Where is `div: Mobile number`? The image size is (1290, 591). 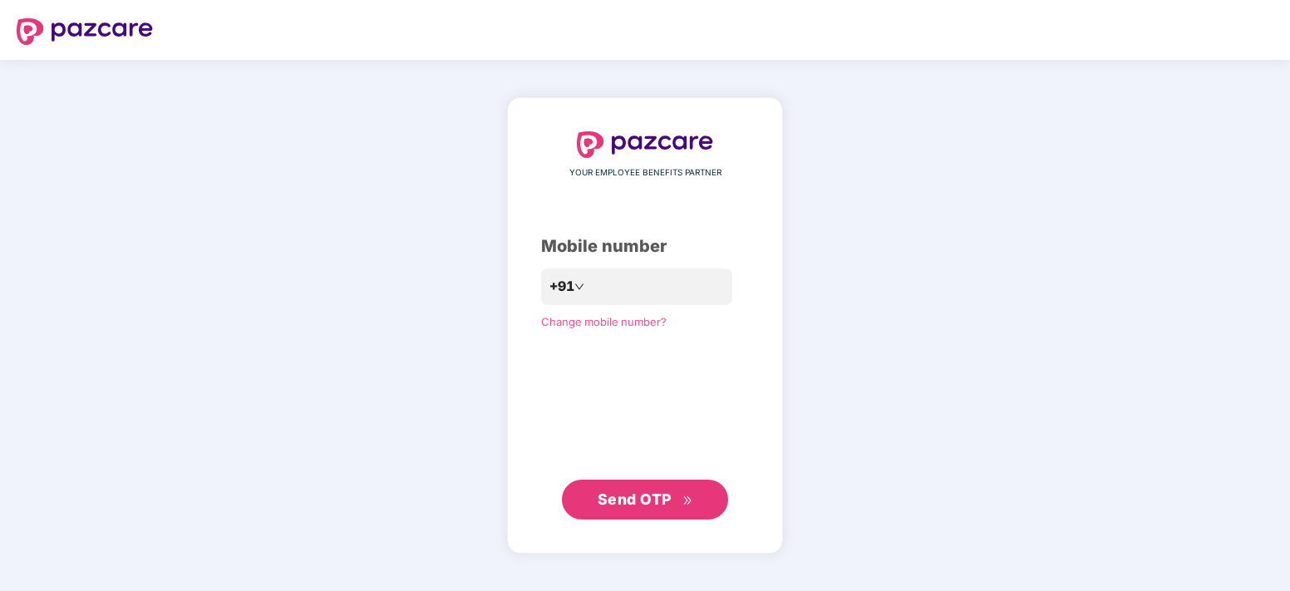 div: Mobile number is located at coordinates (645, 246).